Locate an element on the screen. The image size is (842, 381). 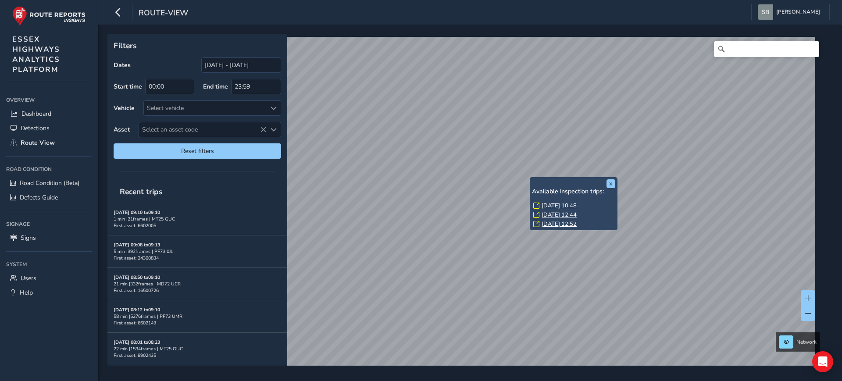
a: Defects Guide is located at coordinates (49, 197).